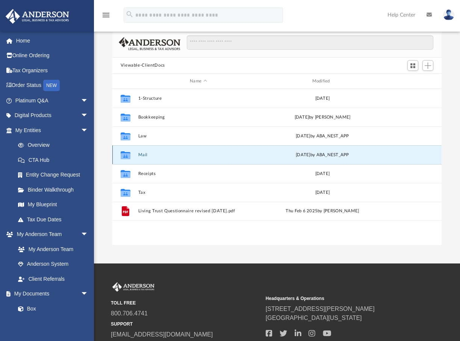  I want to click on a: 800.706.4741, so click(129, 313).